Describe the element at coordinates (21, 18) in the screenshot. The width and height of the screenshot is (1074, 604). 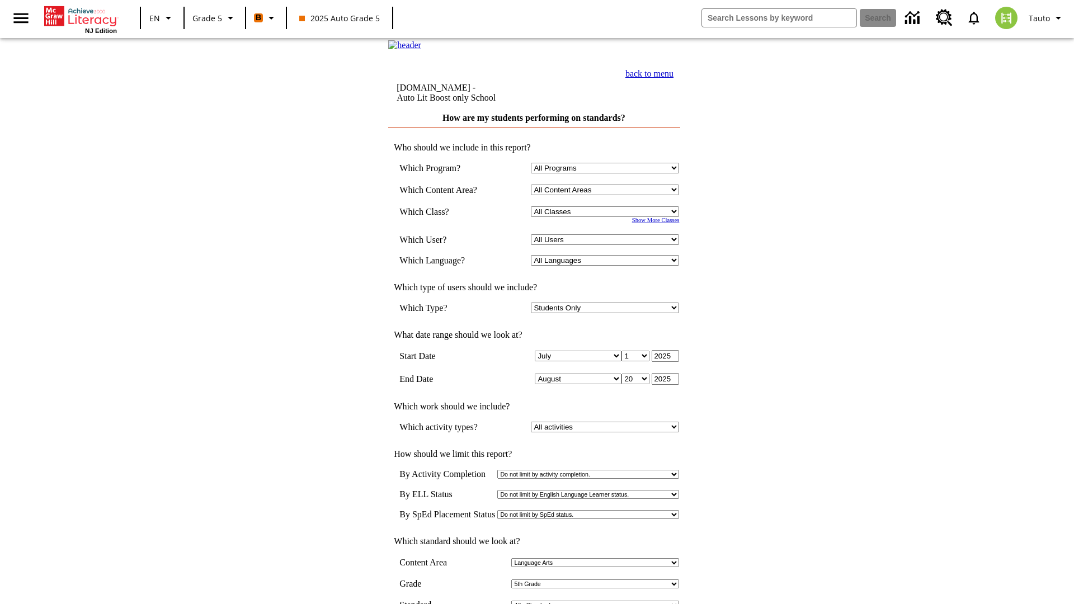
I see `button: Open side menu` at that location.